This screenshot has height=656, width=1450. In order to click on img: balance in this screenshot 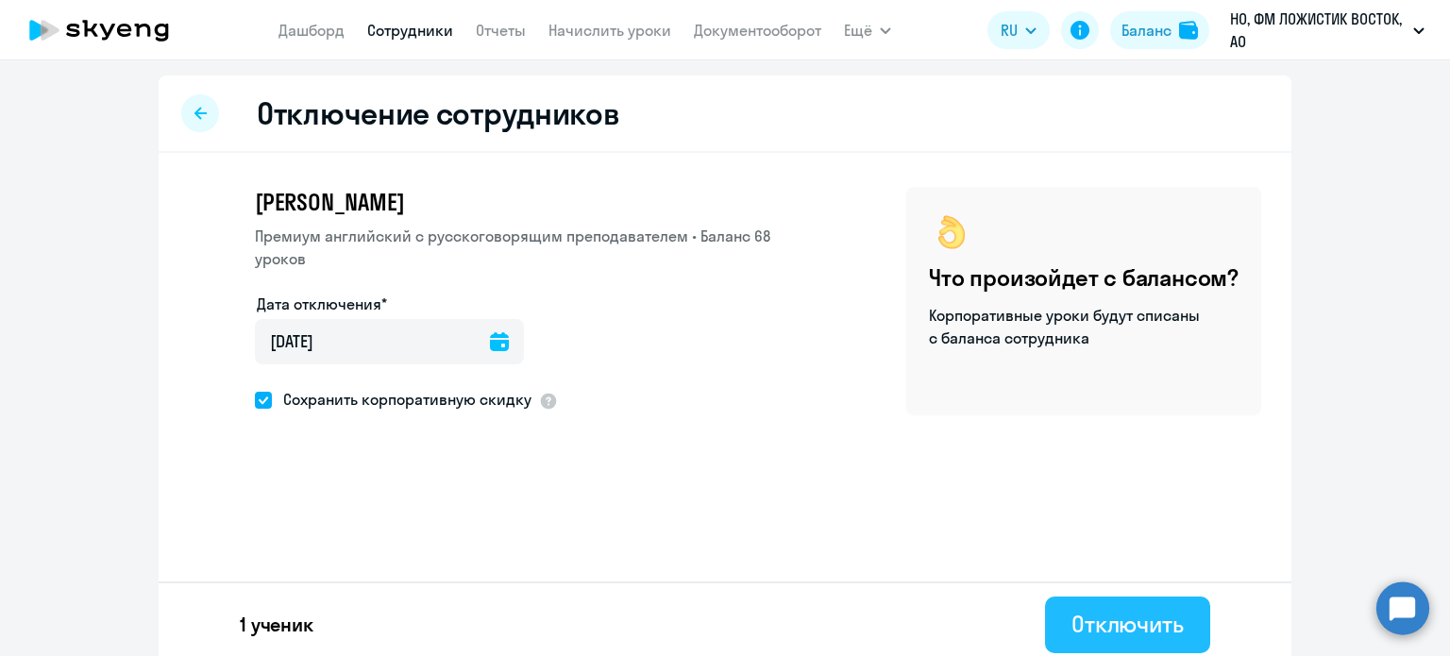, I will do `click(1188, 30)`.